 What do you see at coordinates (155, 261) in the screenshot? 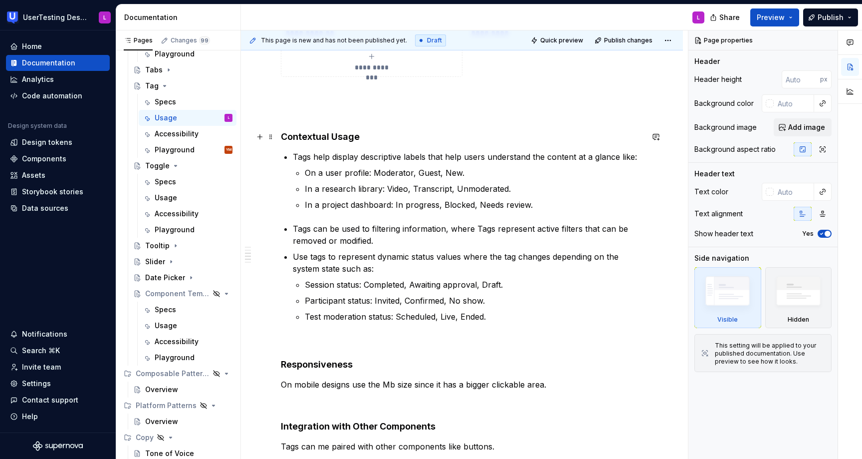
I see `div: Slider` at bounding box center [155, 261].